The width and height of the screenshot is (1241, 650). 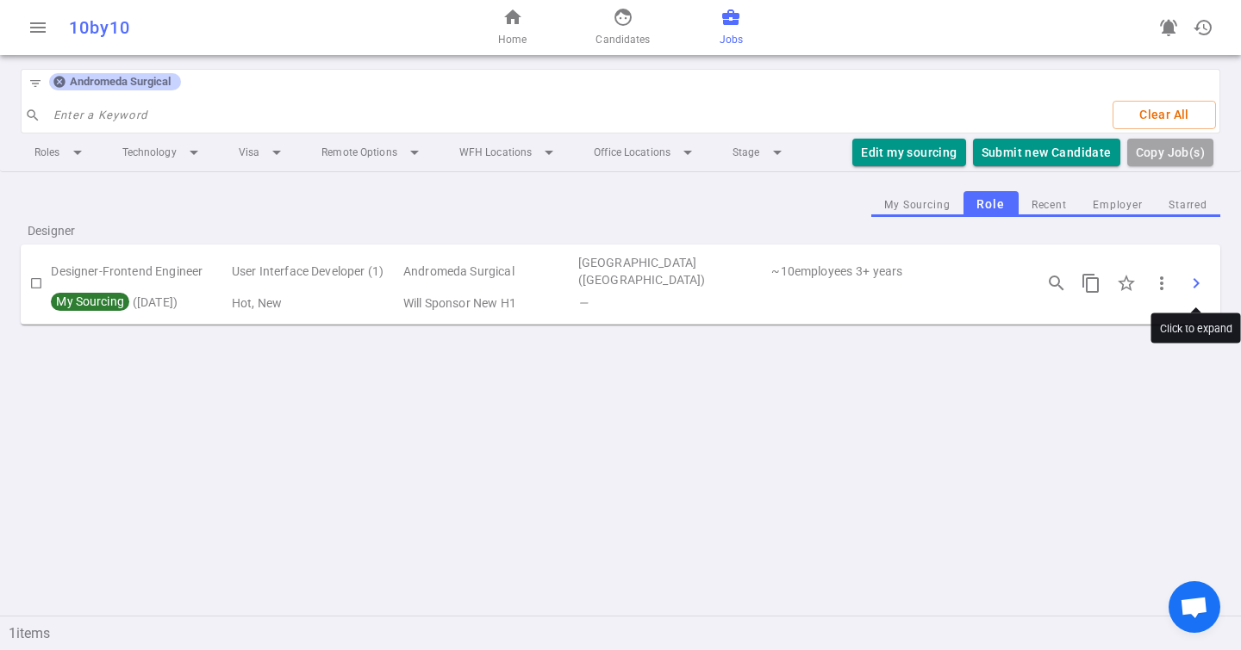 I want to click on span: home, so click(x=513, y=17).